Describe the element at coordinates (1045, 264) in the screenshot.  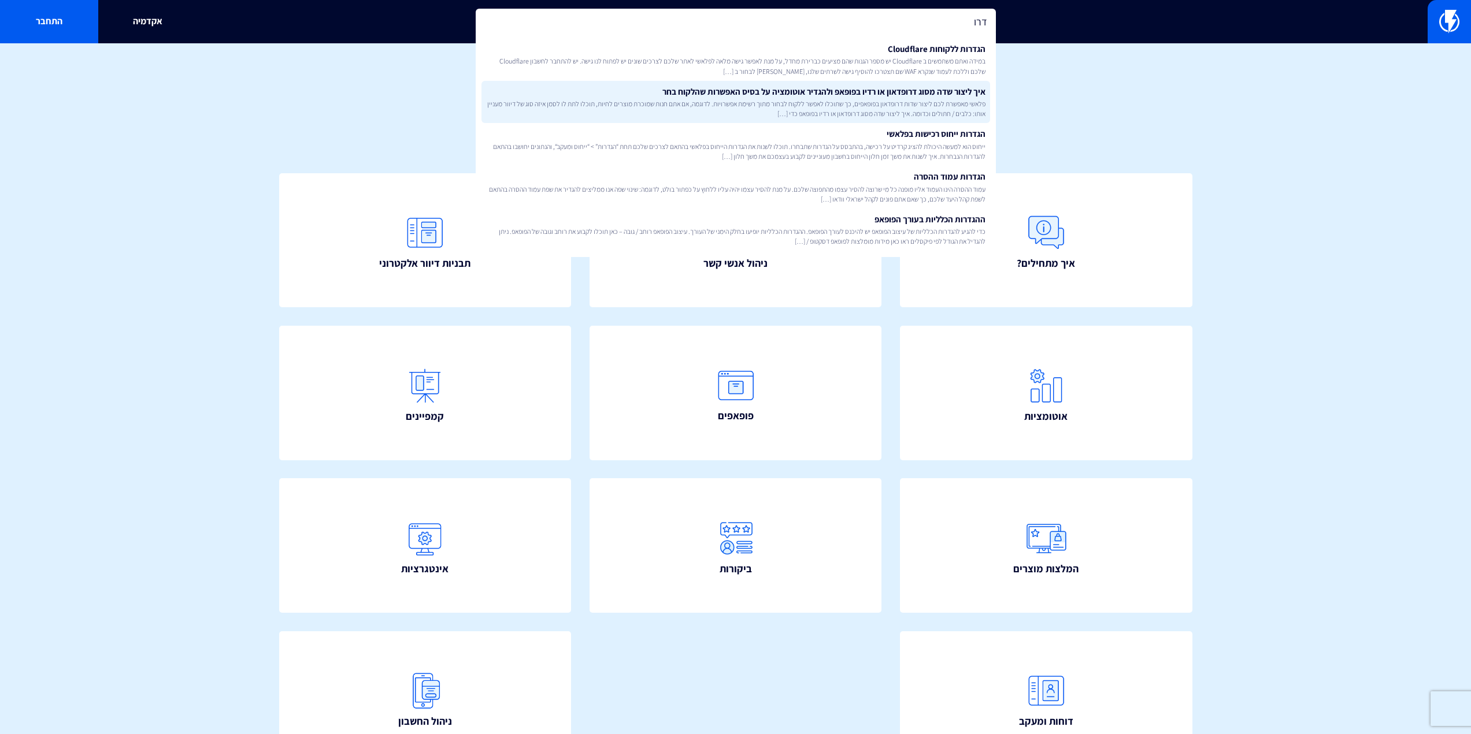
I see `span: איך מתחילים?` at that location.